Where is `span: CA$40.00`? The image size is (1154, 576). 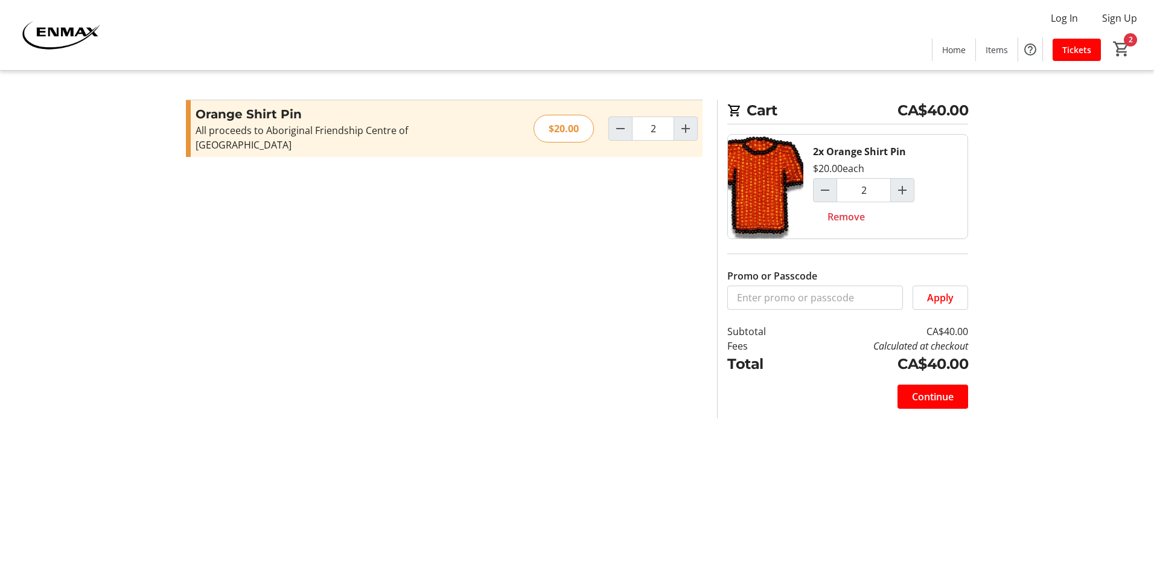
span: CA$40.00 is located at coordinates (932, 110).